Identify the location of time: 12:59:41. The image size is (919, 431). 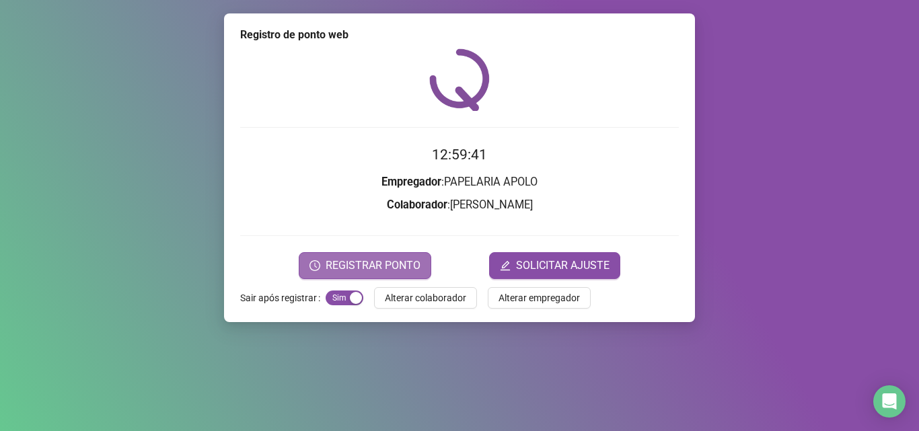
(459, 155).